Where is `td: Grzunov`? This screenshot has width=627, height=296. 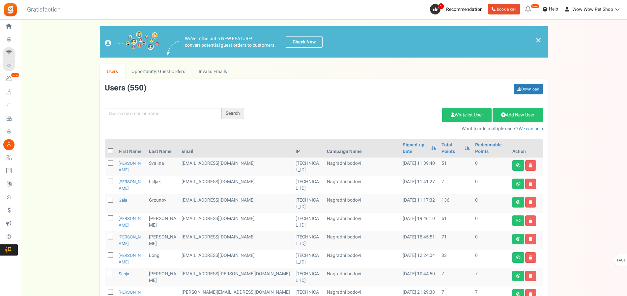
td: Grzunov is located at coordinates (162, 204).